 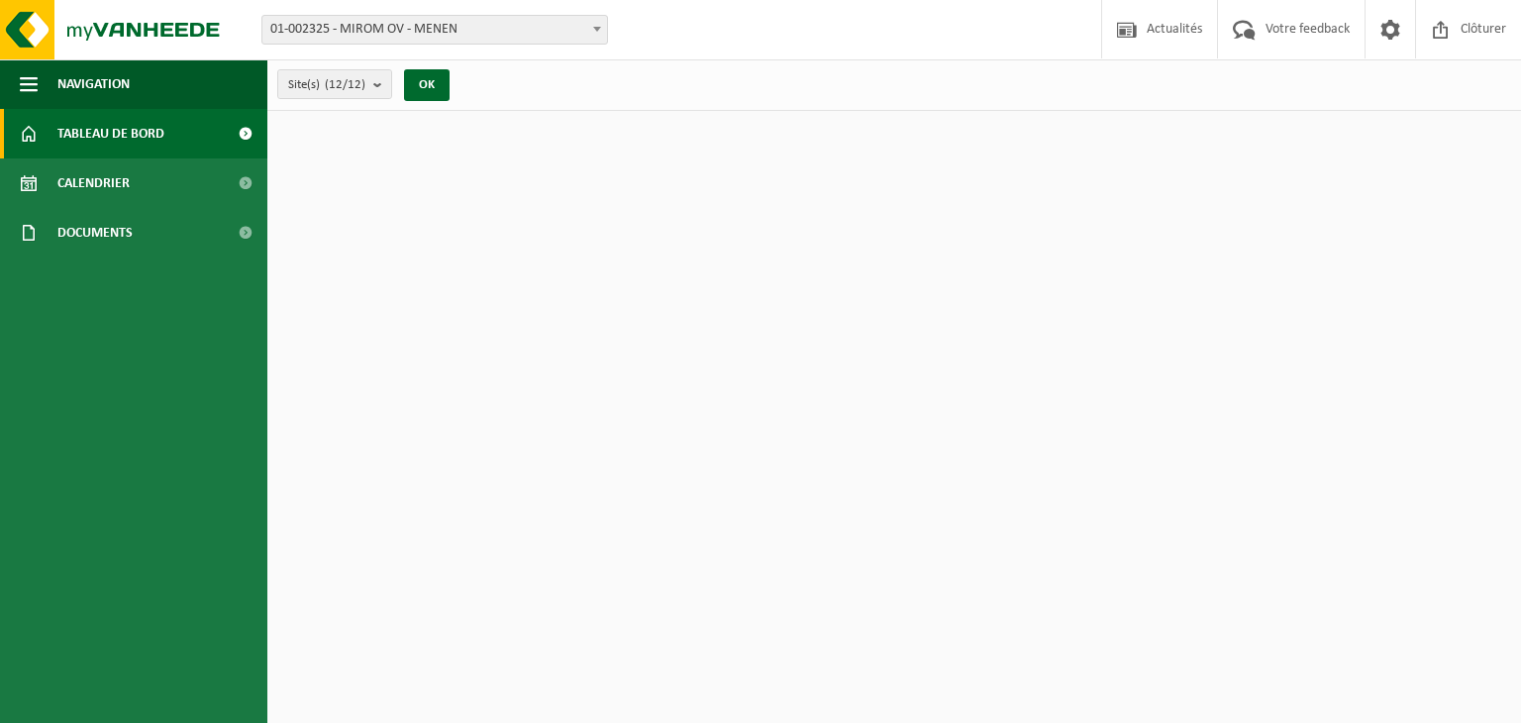 I want to click on button: OK, so click(x=427, y=85).